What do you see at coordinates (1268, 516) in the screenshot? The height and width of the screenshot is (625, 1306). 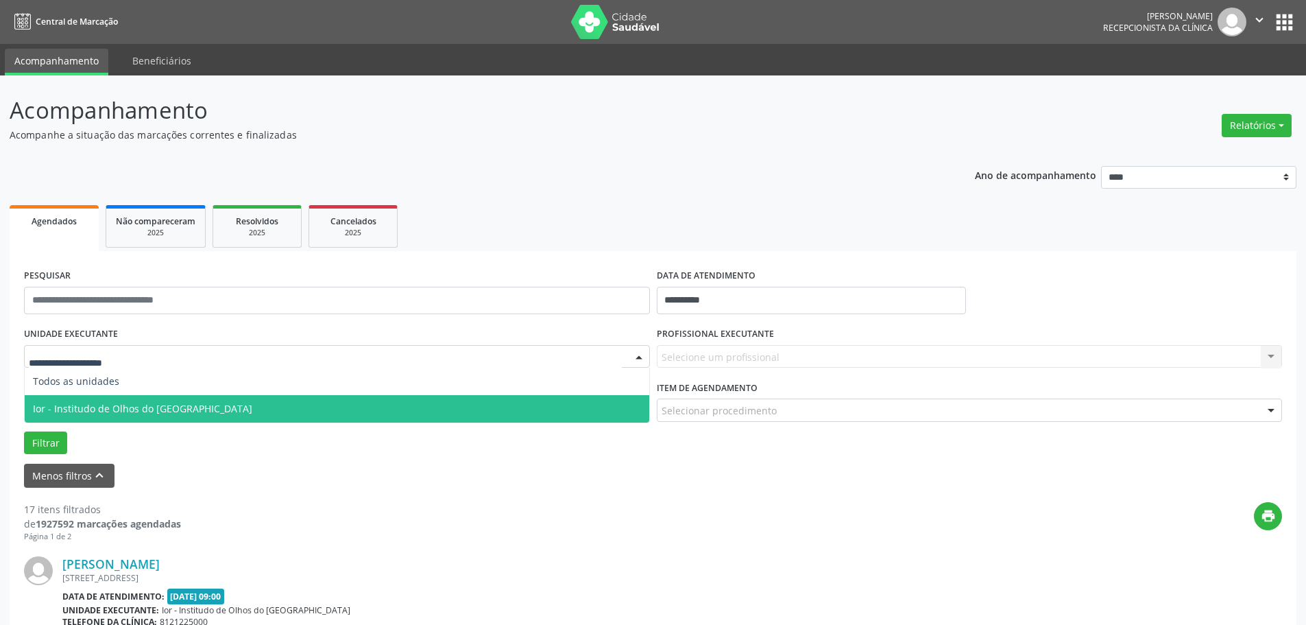 I see `i: print` at bounding box center [1268, 516].